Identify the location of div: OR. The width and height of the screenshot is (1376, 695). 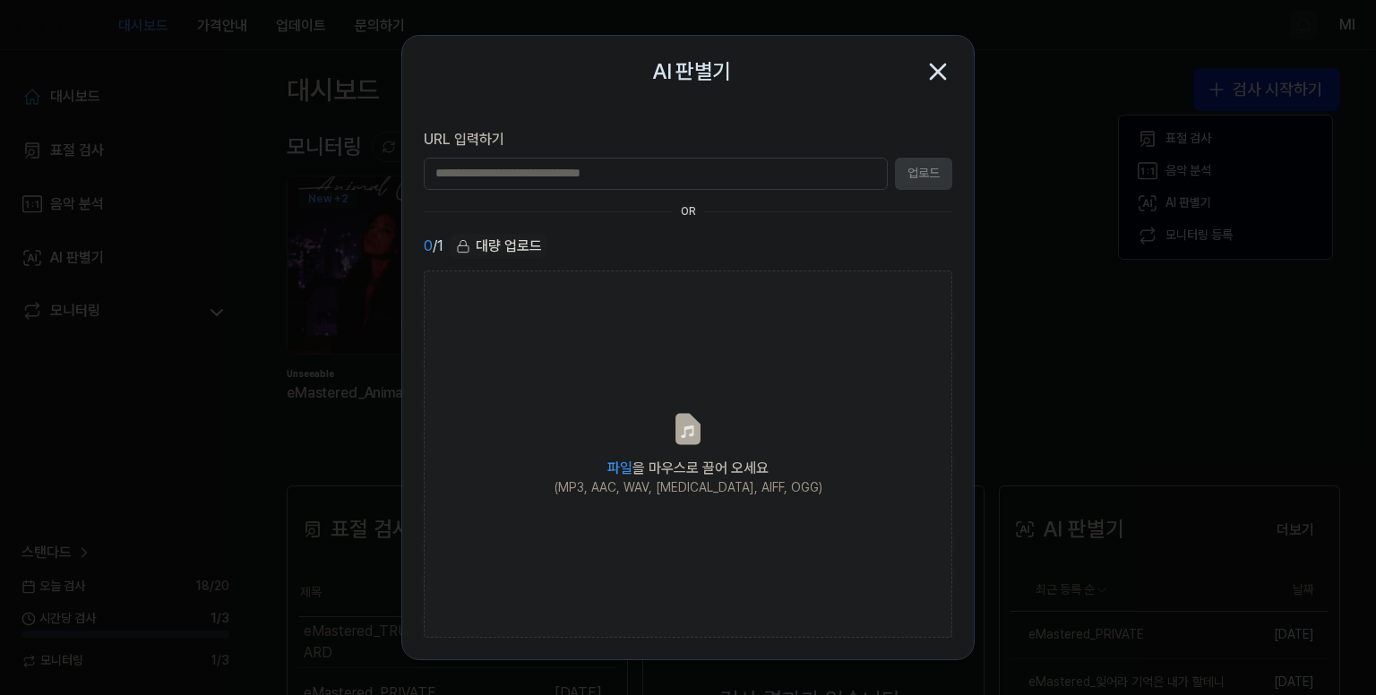
(688, 211).